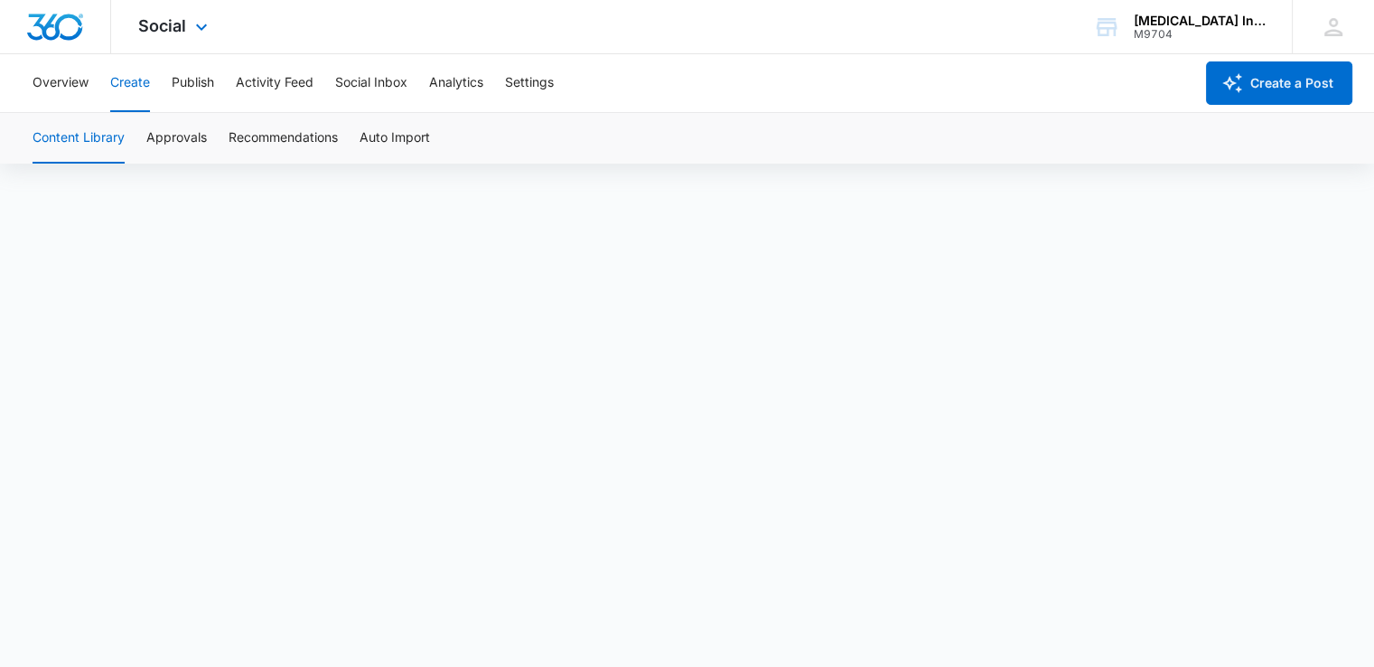 Image resolution: width=1374 pixels, height=667 pixels. What do you see at coordinates (130, 83) in the screenshot?
I see `button: Create` at bounding box center [130, 83].